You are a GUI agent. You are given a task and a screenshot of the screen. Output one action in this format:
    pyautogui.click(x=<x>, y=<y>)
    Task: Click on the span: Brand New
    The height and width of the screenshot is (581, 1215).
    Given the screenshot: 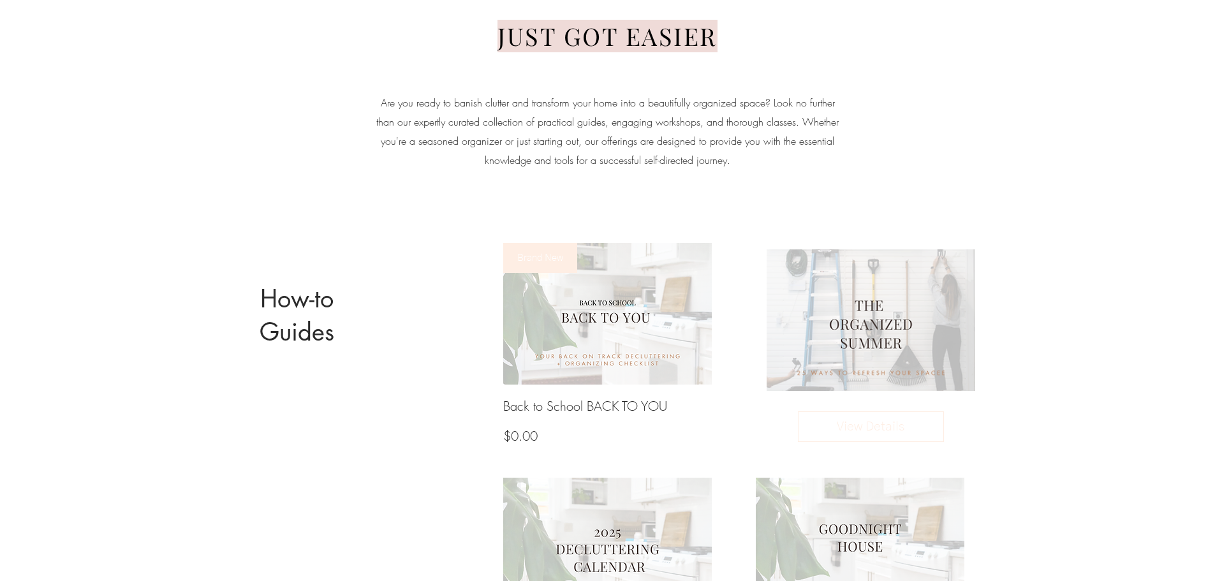 What is the action you would take?
    pyautogui.click(x=540, y=258)
    